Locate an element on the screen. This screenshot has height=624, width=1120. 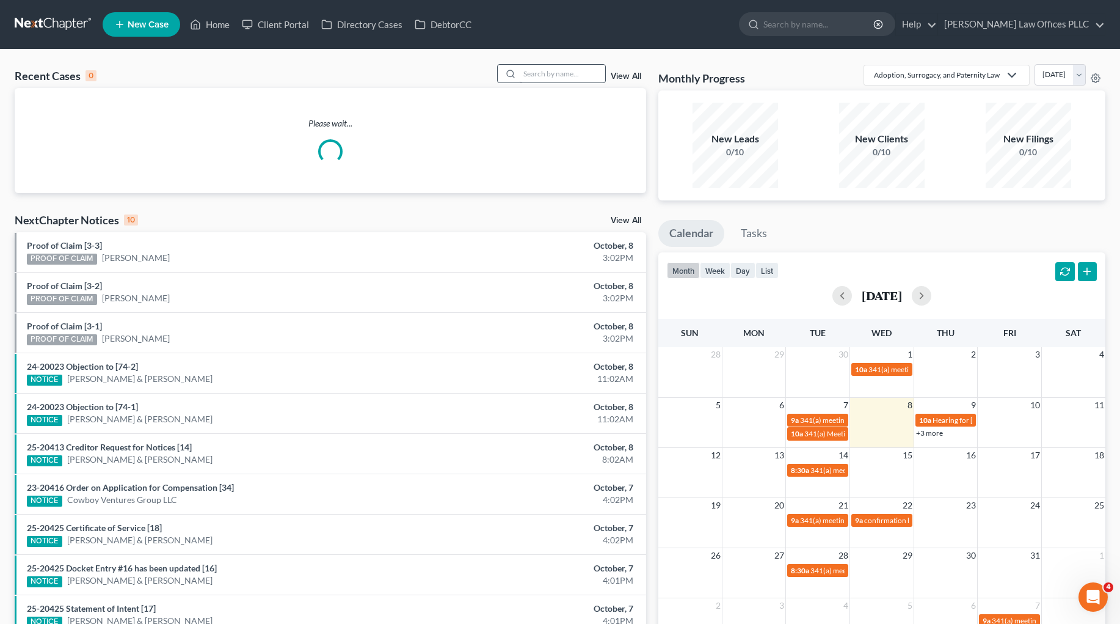
span: 11 is located at coordinates (1099, 405).